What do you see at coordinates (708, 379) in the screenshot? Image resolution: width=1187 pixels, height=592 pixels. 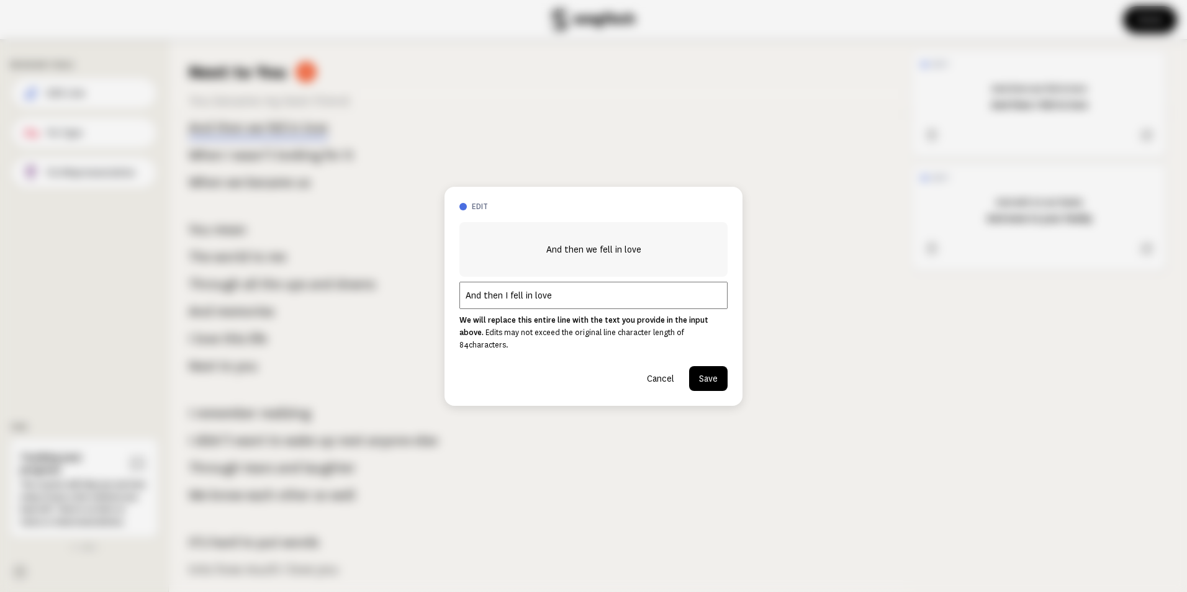 I see `button: Save` at bounding box center [708, 379].